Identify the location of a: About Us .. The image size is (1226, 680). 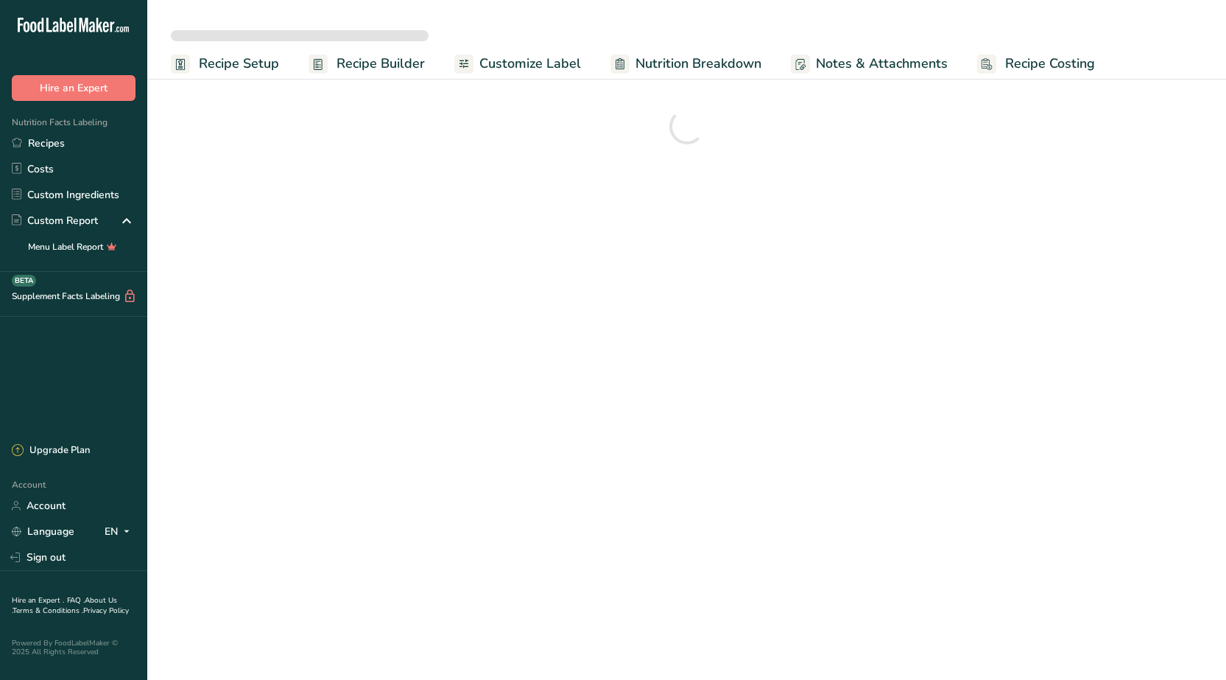
(64, 605).